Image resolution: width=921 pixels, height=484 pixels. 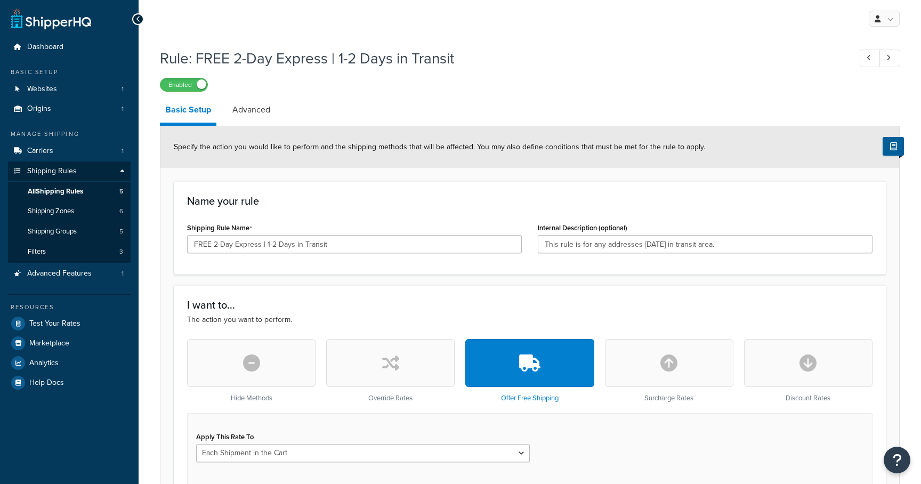 What do you see at coordinates (55, 191) in the screenshot?
I see `span: All Shipping Rules` at bounding box center [55, 191].